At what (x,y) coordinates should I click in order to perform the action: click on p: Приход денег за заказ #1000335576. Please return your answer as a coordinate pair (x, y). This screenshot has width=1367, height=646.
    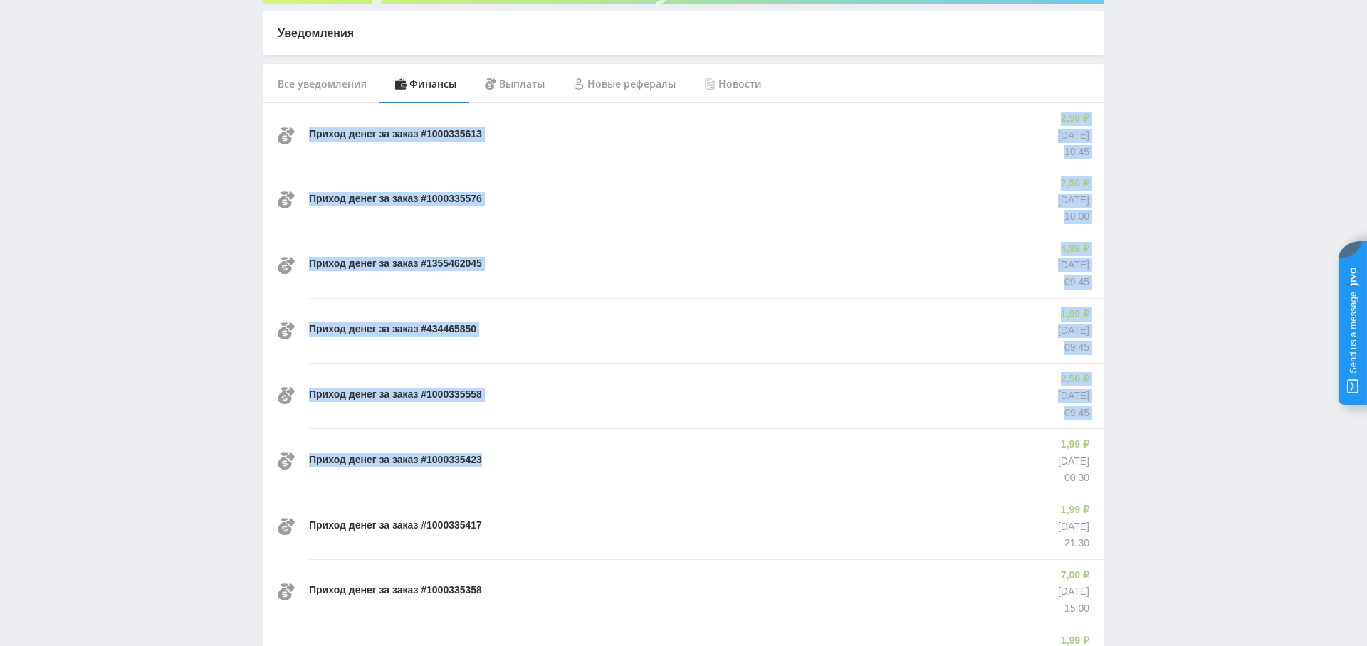
    Looking at the image, I should click on (395, 199).